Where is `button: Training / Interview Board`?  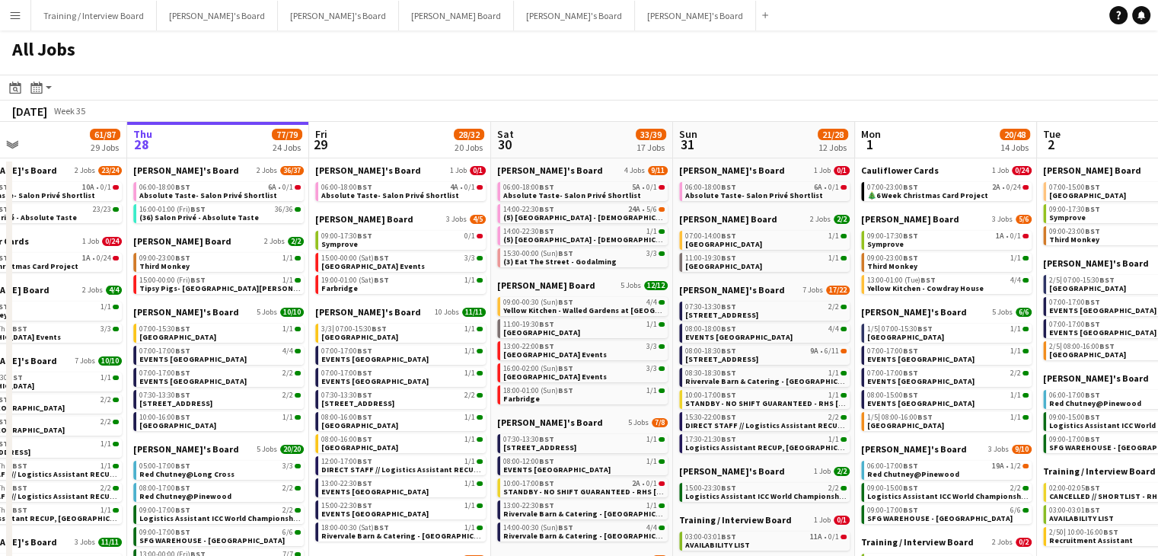 button: Training / Interview Board is located at coordinates (94, 15).